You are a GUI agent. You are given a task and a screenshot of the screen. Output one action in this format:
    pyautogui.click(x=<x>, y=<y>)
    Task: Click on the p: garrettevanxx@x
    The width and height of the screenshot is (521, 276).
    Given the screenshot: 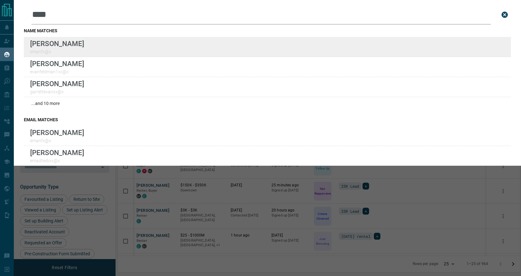 What is the action you would take?
    pyautogui.click(x=57, y=92)
    